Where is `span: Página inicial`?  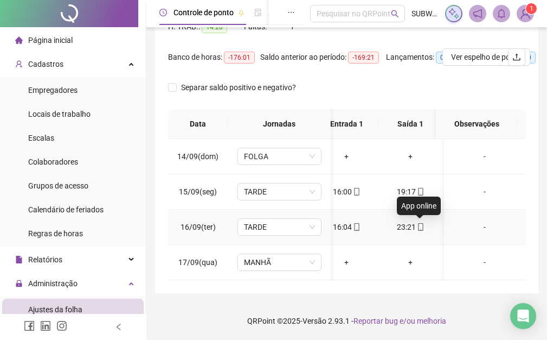 span: Página inicial is located at coordinates (50, 40).